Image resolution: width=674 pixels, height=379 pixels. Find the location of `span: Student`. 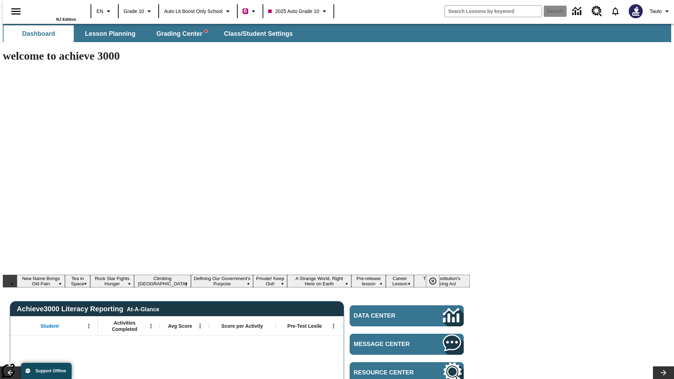

span: Student is located at coordinates (49, 326).